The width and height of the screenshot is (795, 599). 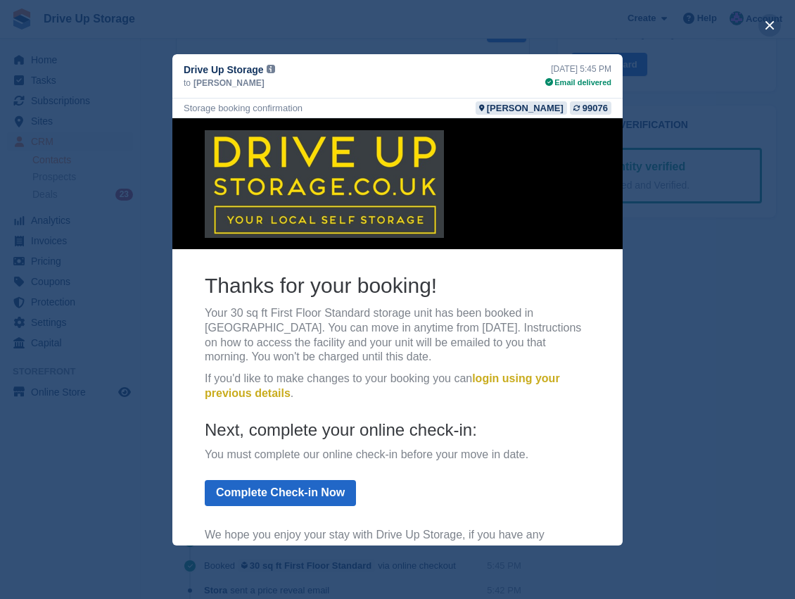 What do you see at coordinates (225, 431) in the screenshot?
I see `p: We hope you enjoy your stay with Drive Up Storage, if you have any questions email . You can find...` at bounding box center [225, 431].